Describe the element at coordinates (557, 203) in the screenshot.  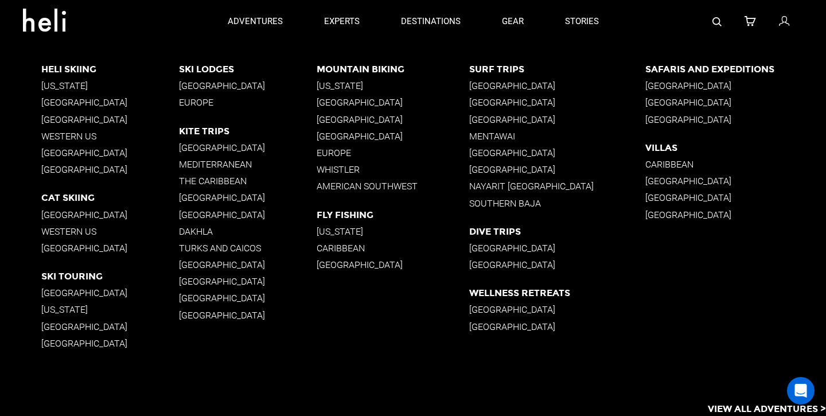
I see `p: Southern Baja` at that location.